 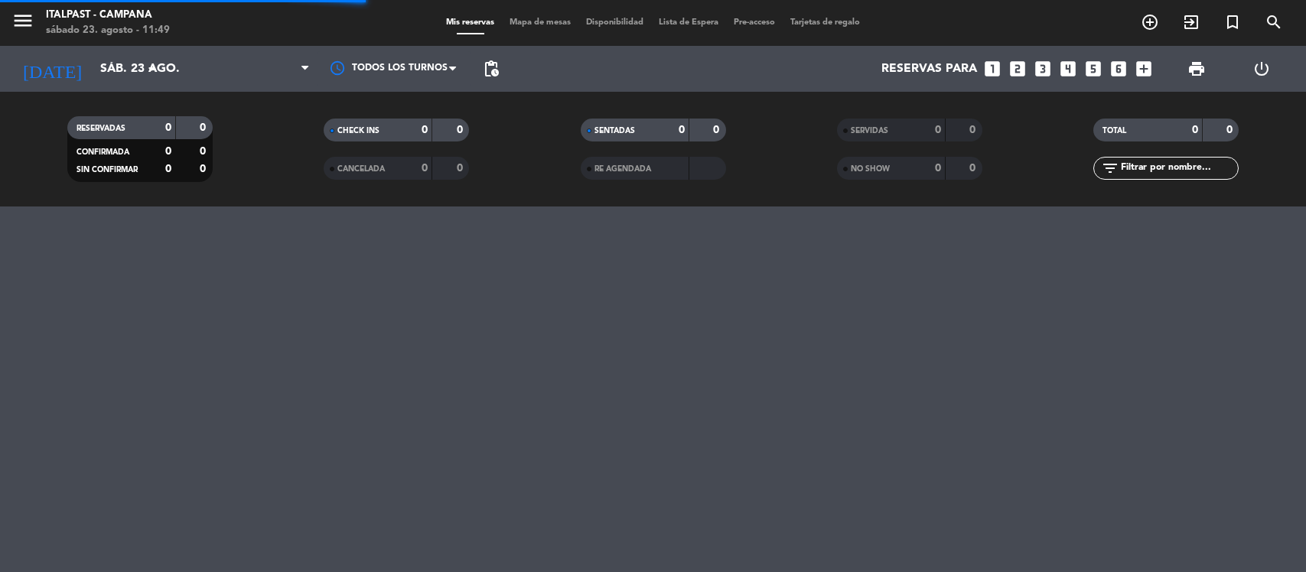 What do you see at coordinates (1197, 69) in the screenshot?
I see `span: print` at bounding box center [1197, 69].